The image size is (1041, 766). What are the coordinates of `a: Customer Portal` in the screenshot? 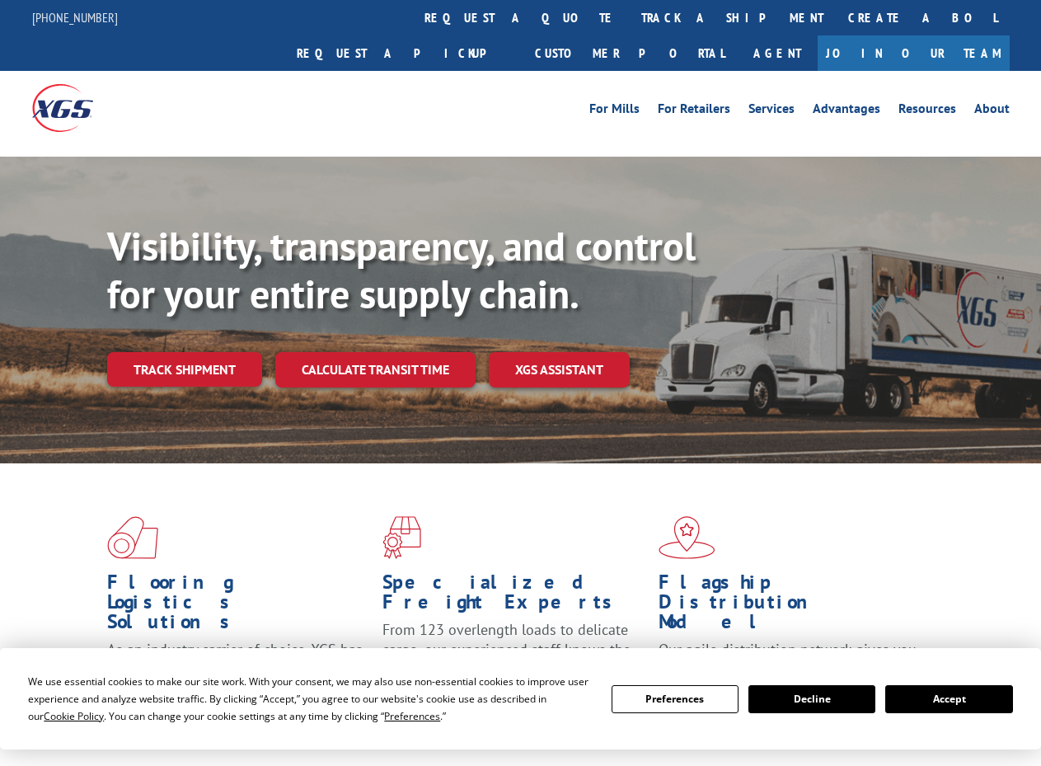 It's located at (630, 53).